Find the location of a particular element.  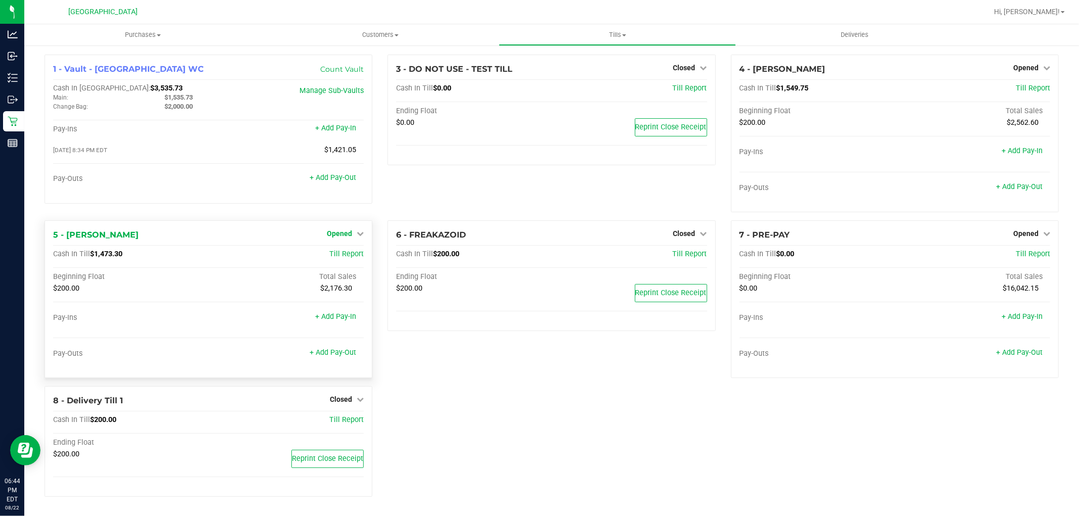

inline-svg: Inventory is located at coordinates (13, 78).